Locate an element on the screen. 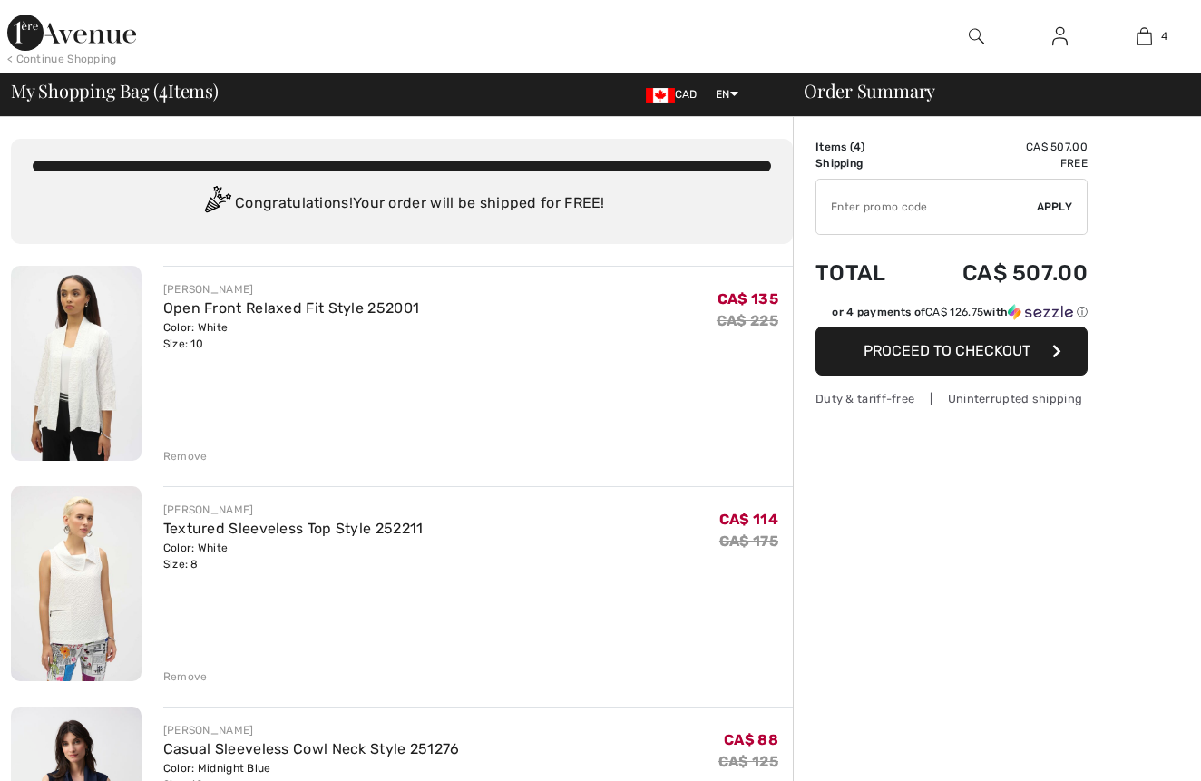 The width and height of the screenshot is (1201, 781). div: Color: White Size: 10 is located at coordinates (291, 336).